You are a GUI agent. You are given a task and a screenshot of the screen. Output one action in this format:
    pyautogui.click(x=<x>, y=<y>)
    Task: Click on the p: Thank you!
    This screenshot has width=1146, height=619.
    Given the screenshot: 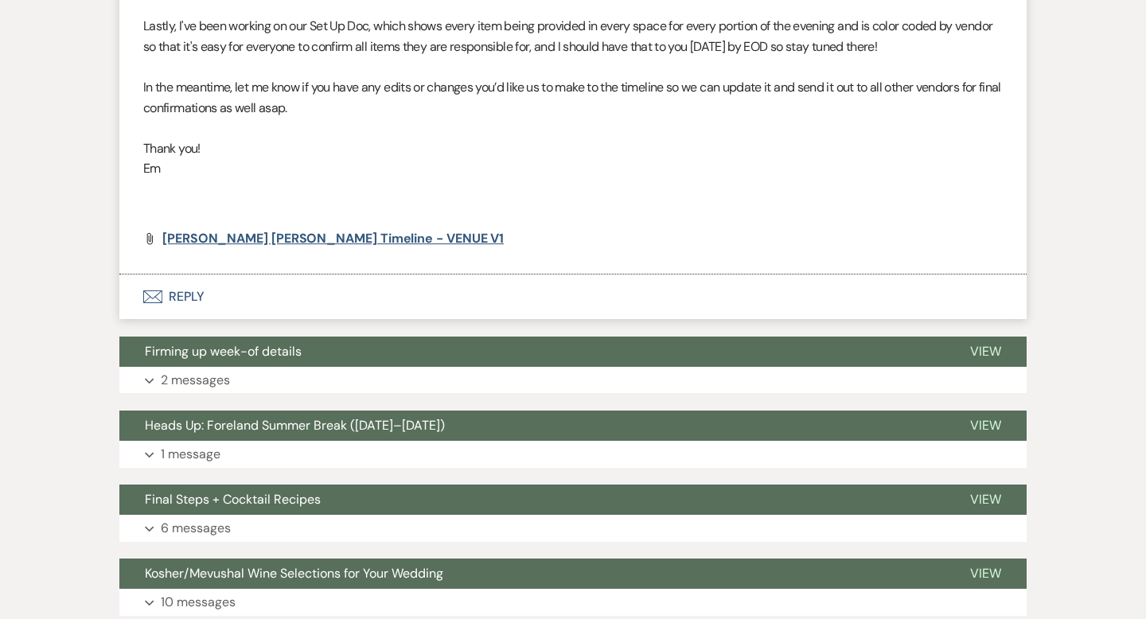 What is the action you would take?
    pyautogui.click(x=573, y=149)
    